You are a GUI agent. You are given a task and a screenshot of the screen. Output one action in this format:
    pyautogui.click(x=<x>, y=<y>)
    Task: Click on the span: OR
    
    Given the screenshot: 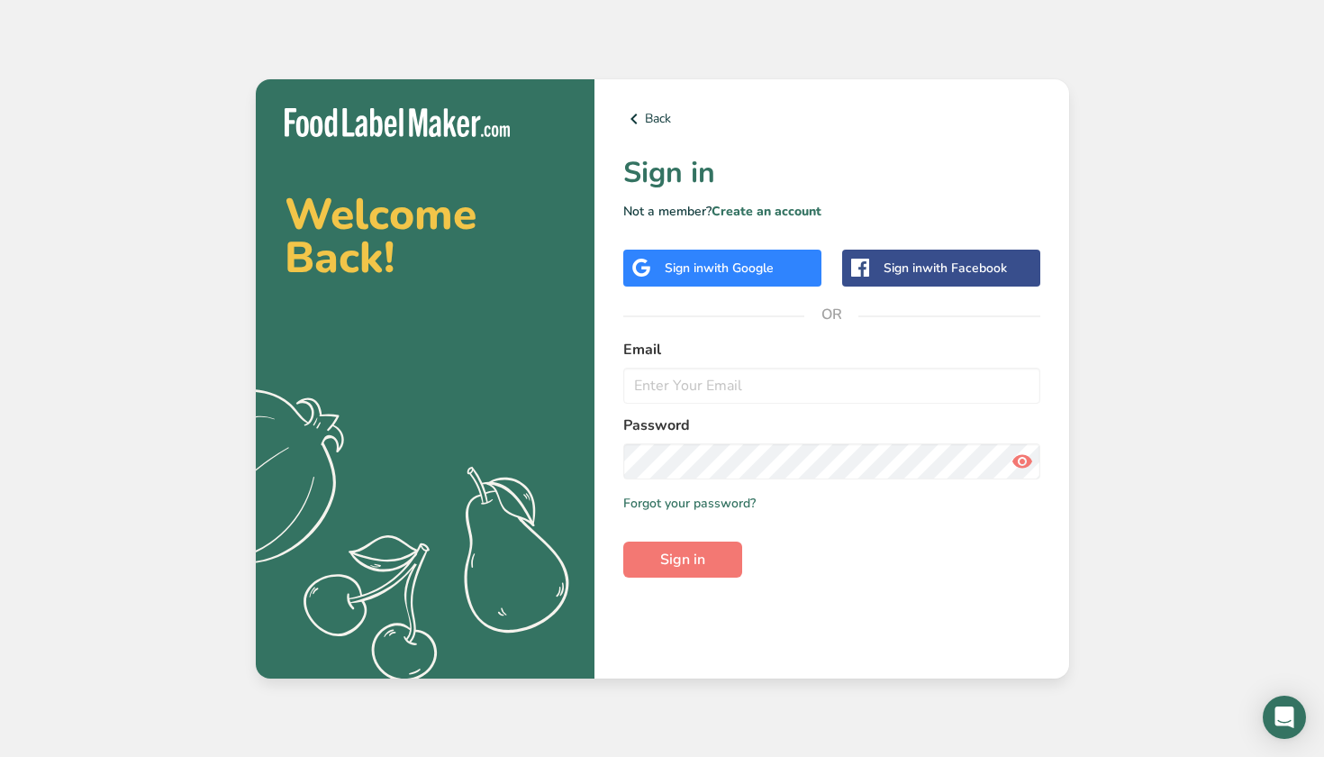 What is the action you would take?
    pyautogui.click(x=831, y=314)
    